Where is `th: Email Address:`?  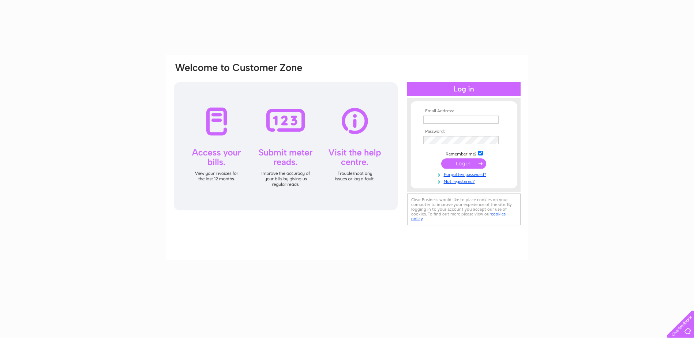 th: Email Address: is located at coordinates (464, 111).